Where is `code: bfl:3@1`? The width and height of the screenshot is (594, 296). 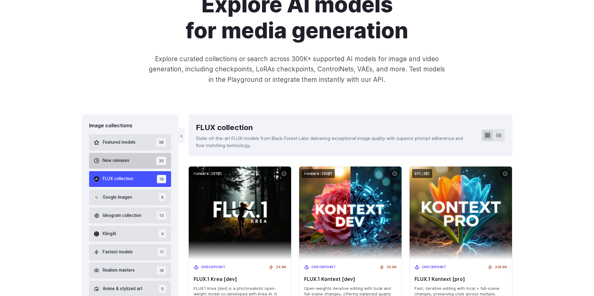 code: bfl:3@1 is located at coordinates (422, 174).